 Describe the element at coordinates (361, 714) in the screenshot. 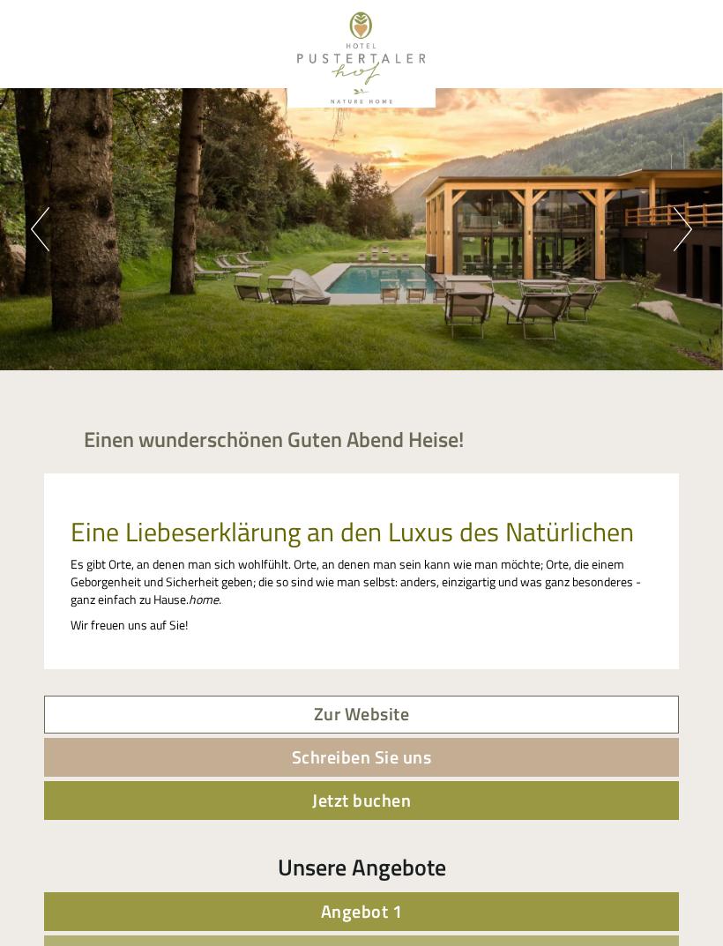

I see `a: Zur Website` at that location.